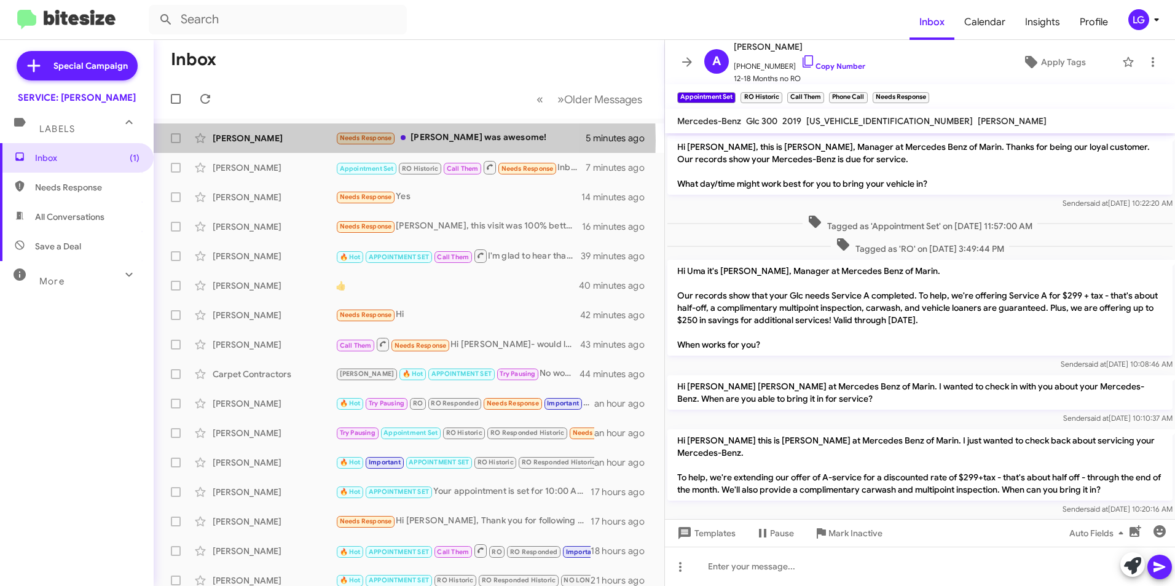  Describe the element at coordinates (618, 197) in the screenshot. I see `div: 14 minutes ago` at that location.